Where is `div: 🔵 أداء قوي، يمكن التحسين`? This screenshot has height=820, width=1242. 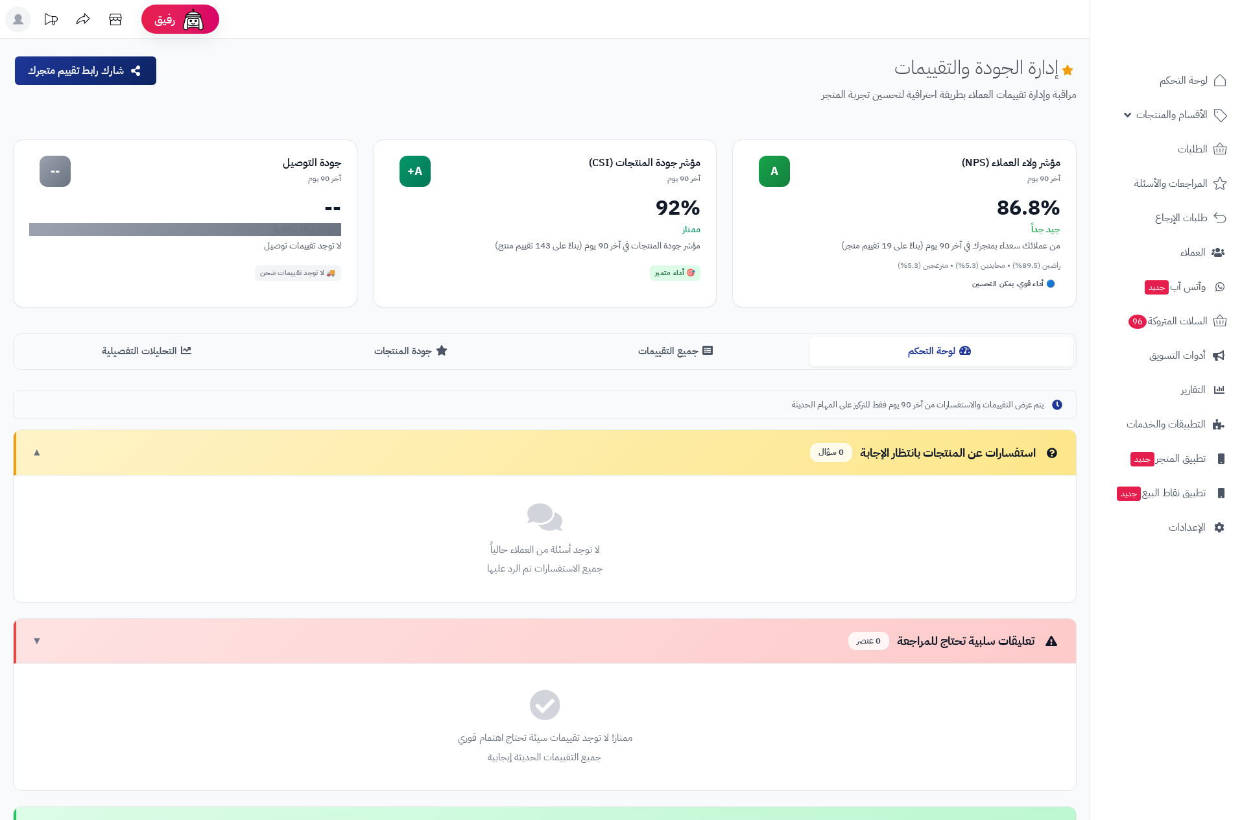 div: 🔵 أداء قوي، يمكن التحسين is located at coordinates (1014, 284).